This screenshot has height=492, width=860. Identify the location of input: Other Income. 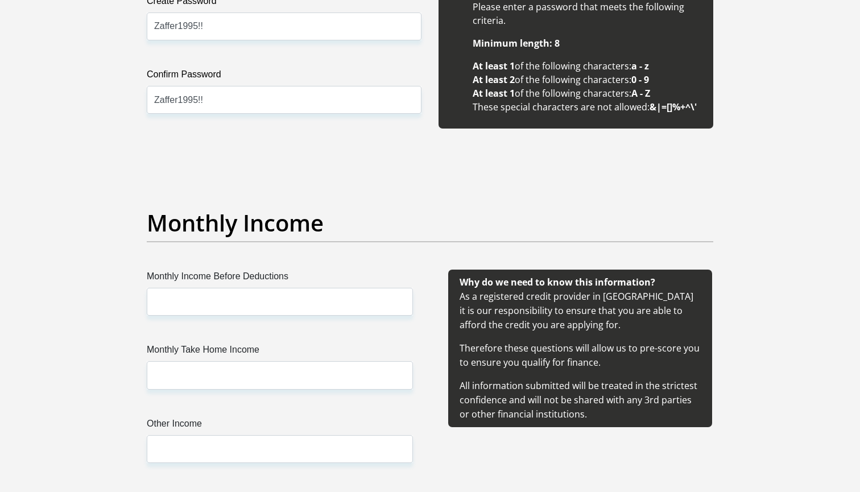
(280, 449).